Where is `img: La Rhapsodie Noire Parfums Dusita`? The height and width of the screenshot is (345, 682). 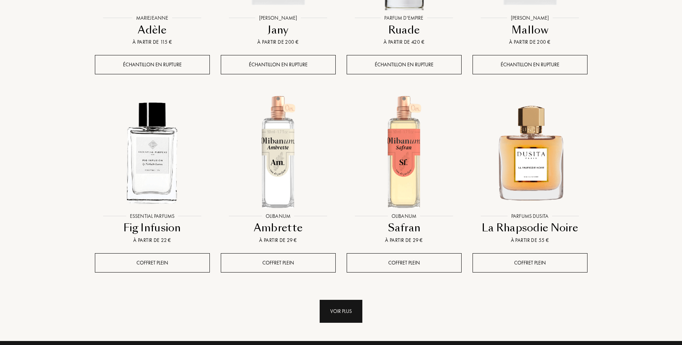
img: La Rhapsodie Noire Parfums Dusita is located at coordinates (530, 152).